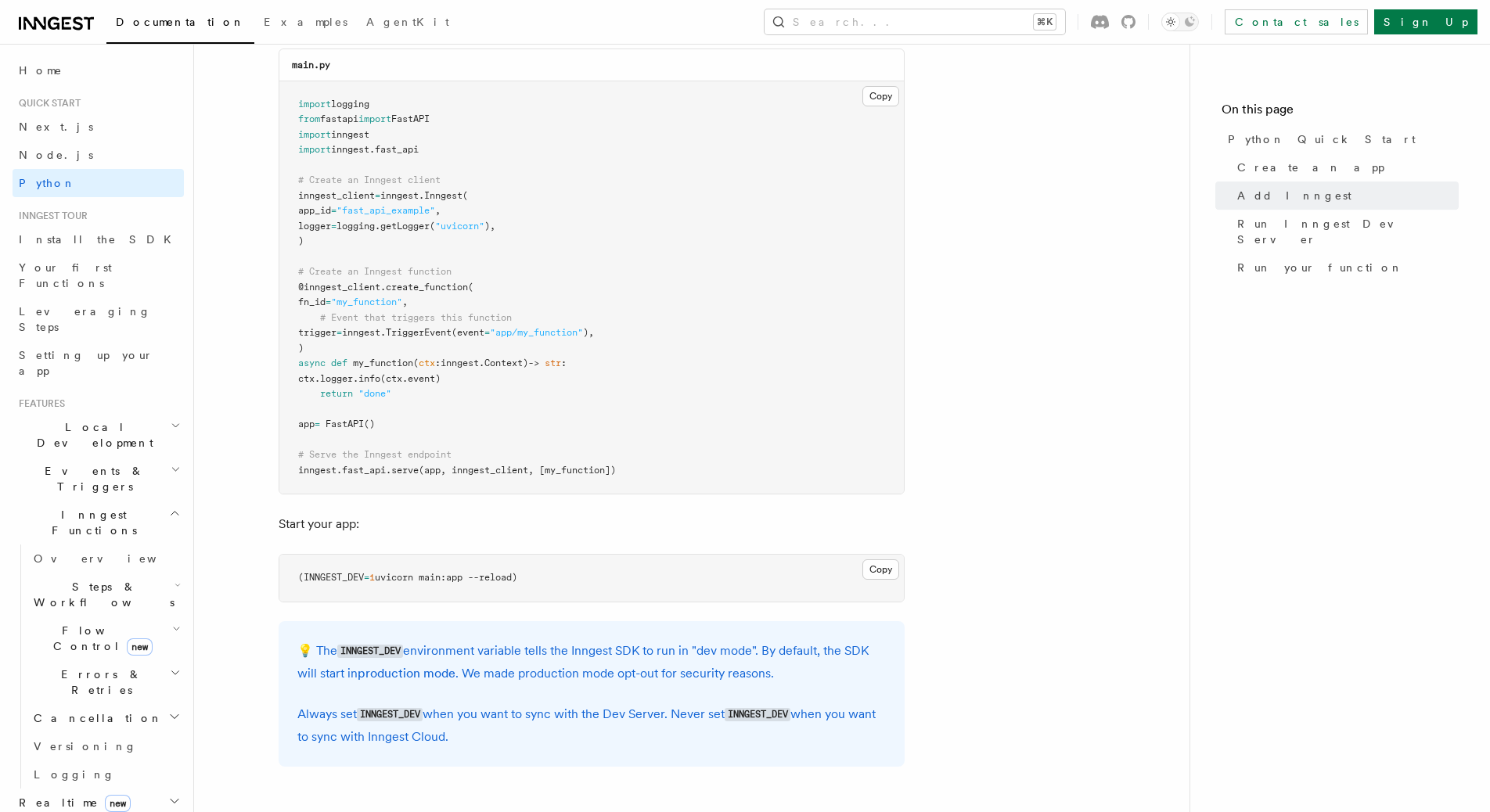 The height and width of the screenshot is (812, 1490). Describe the element at coordinates (385, 210) in the screenshot. I see `span: "fast_api_example"` at that location.